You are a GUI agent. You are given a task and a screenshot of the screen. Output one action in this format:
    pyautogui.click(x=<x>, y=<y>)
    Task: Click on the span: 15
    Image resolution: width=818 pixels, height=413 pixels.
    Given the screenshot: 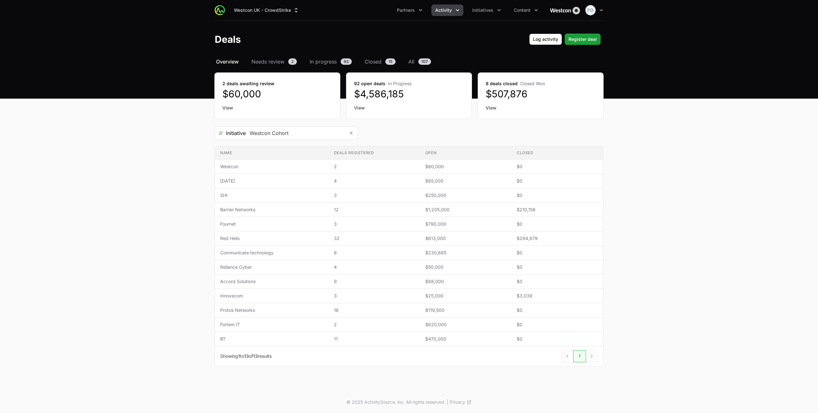 What is the action you would take?
    pyautogui.click(x=390, y=62)
    